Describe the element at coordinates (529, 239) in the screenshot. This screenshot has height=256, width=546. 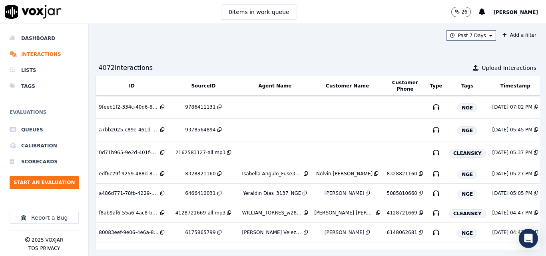
I see `div: Open Intercom Messenger` at that location.